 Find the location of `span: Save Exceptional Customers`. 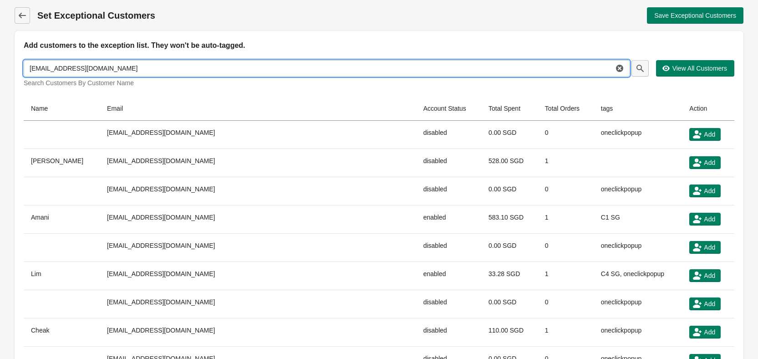

span: Save Exceptional Customers is located at coordinates (696, 15).